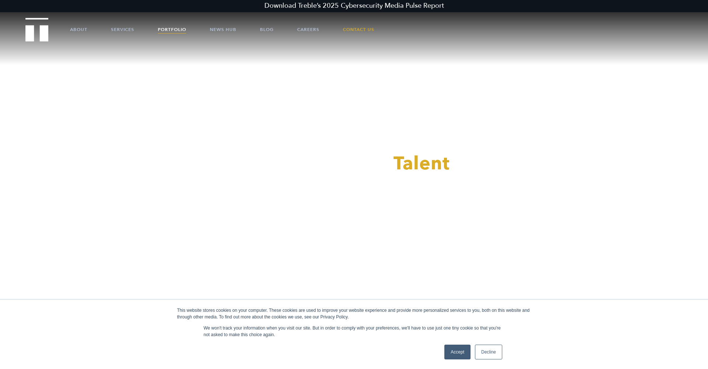  Describe the element at coordinates (122, 30) in the screenshot. I see `a: Services` at that location.